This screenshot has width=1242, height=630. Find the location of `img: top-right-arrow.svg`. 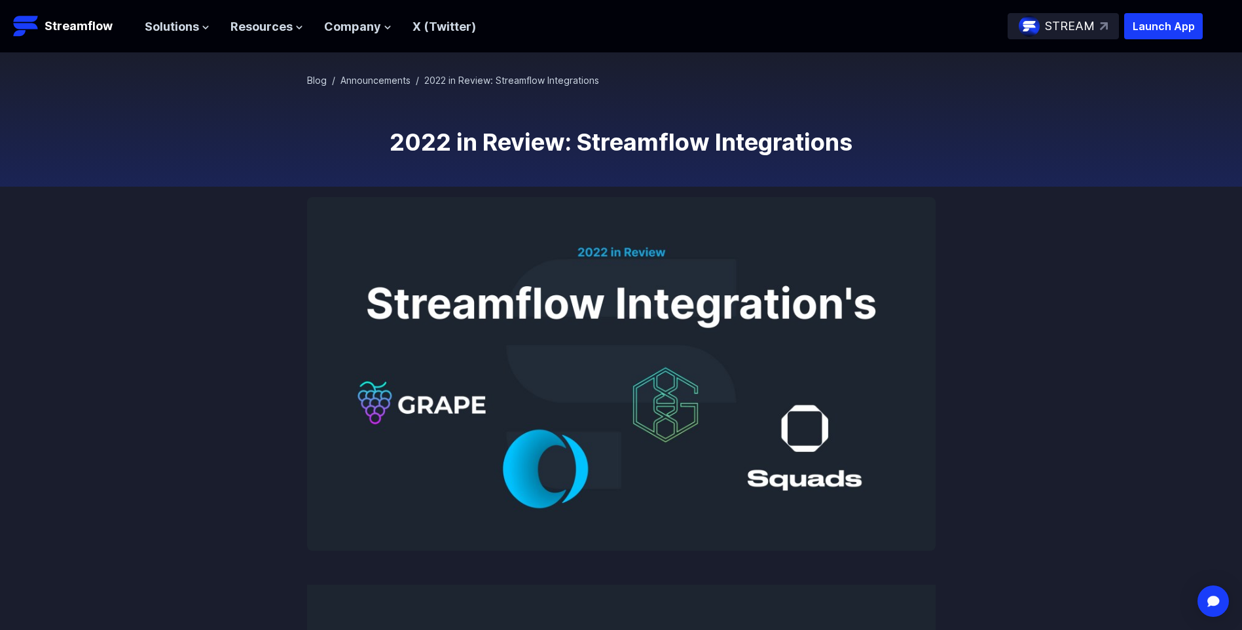

img: top-right-arrow.svg is located at coordinates (1104, 26).